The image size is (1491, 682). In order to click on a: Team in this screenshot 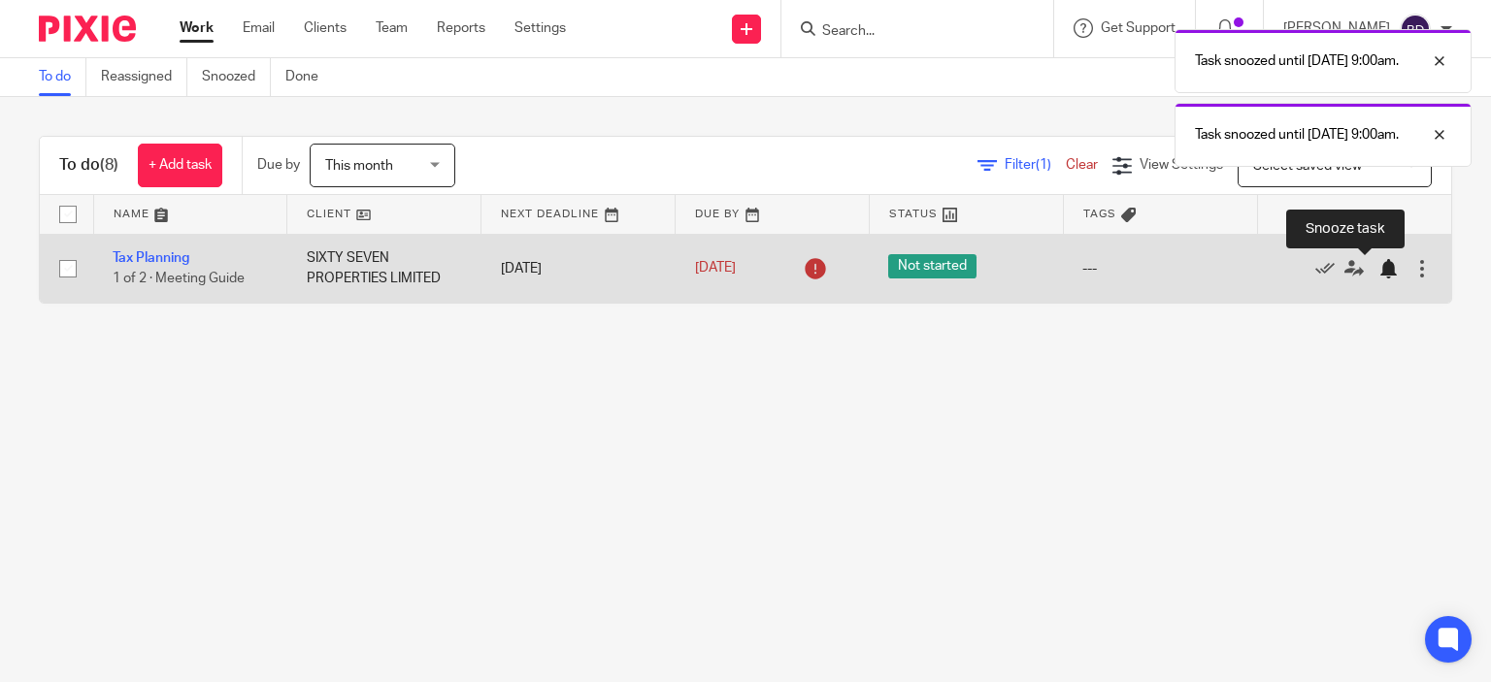, I will do `click(391, 28)`.